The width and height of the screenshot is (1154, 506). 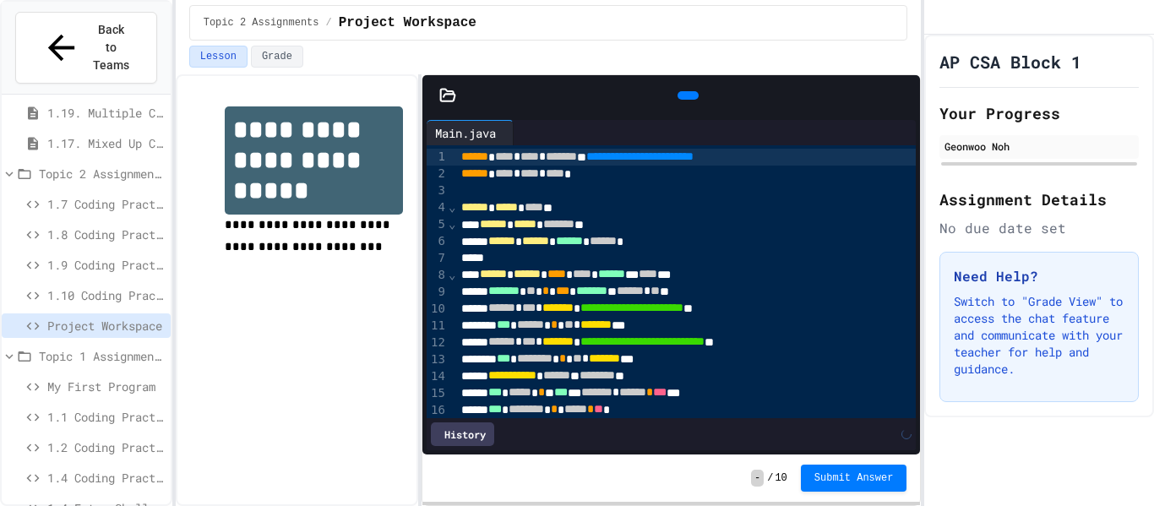 I want to click on button: Lesson, so click(x=218, y=57).